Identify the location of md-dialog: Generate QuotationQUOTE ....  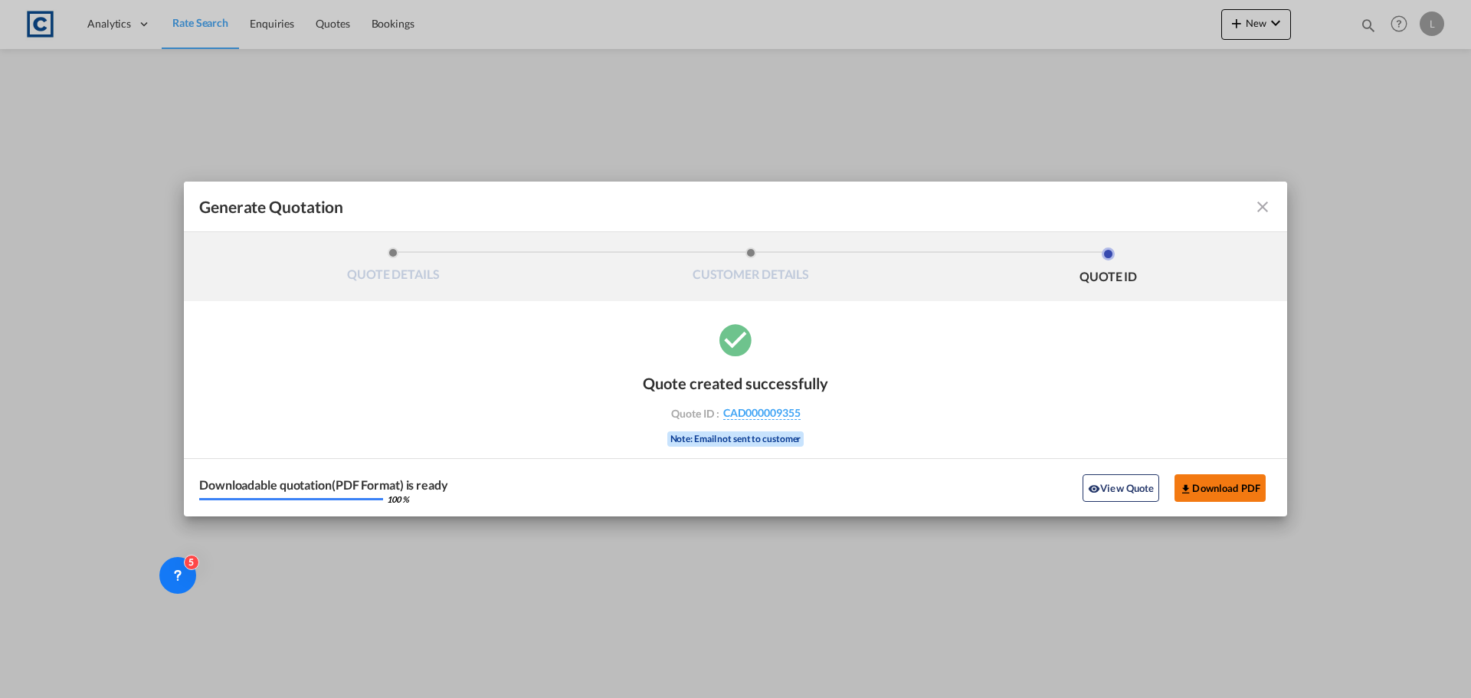
(735, 349).